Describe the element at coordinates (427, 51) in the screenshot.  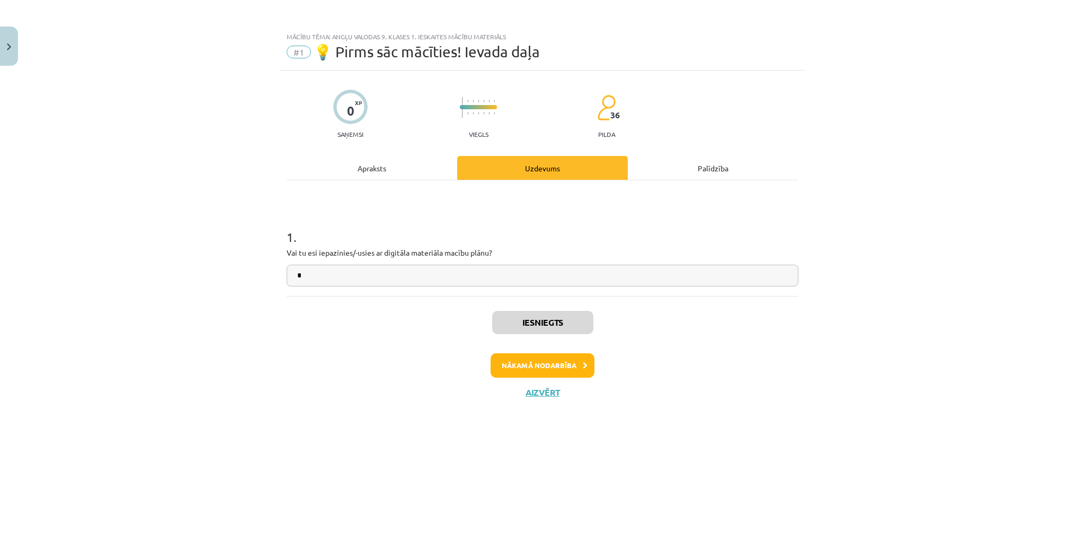
I see `span: 💡 Pirms sāc mācīties! Ievada daļa` at that location.